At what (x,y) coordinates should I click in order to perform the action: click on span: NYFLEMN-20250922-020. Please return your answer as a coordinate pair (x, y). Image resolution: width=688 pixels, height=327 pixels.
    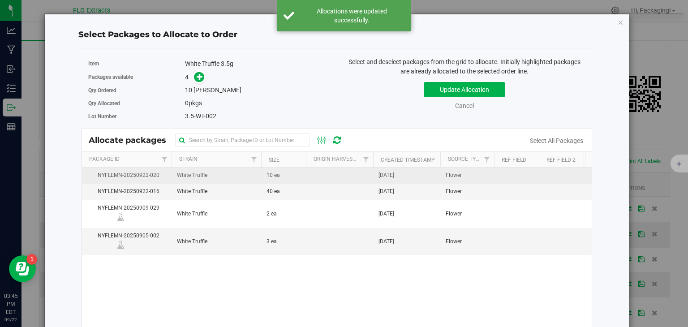
    Looking at the image, I should click on (127, 175).